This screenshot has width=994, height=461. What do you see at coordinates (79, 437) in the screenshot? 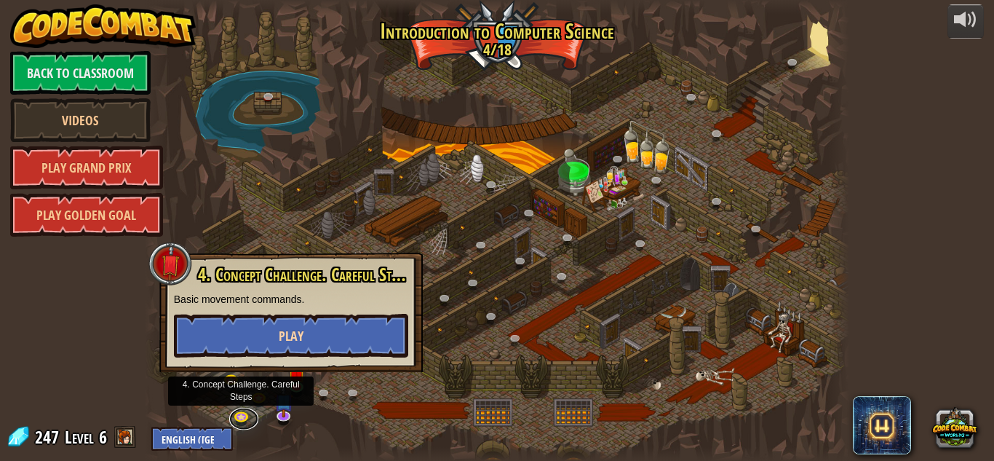
I see `span: Level` at bounding box center [79, 437].